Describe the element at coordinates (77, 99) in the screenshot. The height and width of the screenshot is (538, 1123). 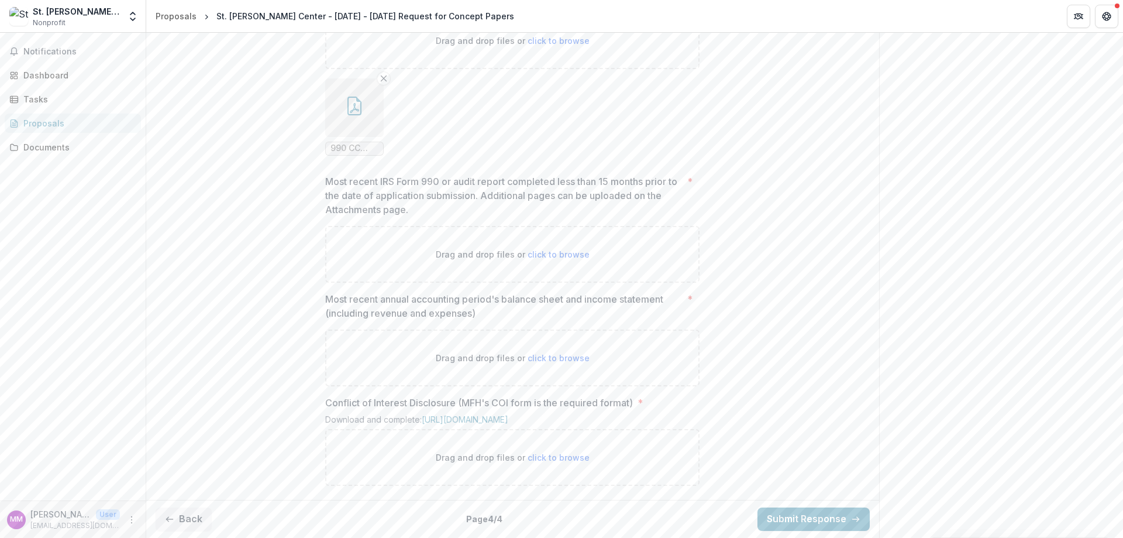
I see `div: Tasks` at that location.